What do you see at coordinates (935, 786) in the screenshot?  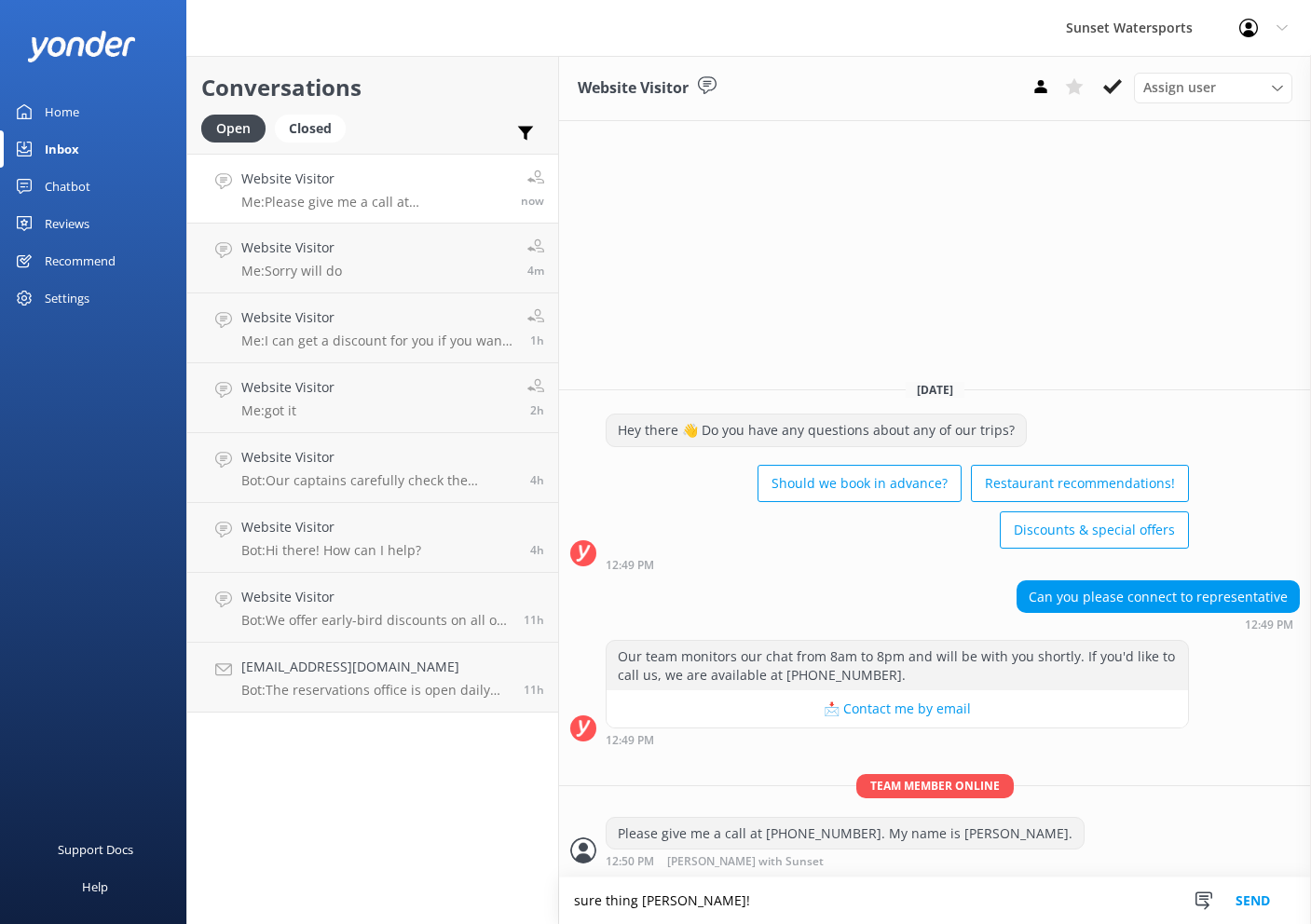 I see `span: Team member online` at bounding box center [935, 786].